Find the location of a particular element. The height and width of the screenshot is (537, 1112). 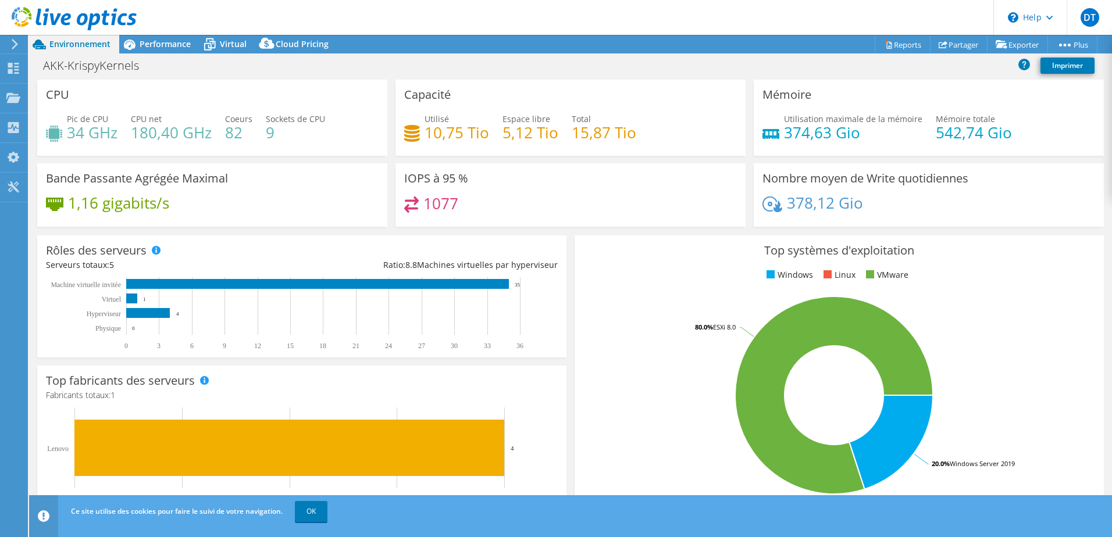

text: 18 is located at coordinates (323, 346).